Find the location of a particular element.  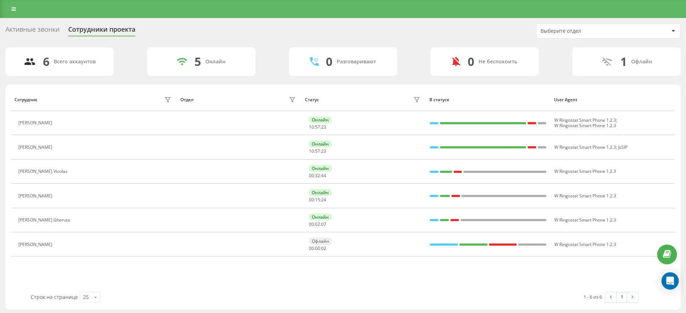

span: JsSIP is located at coordinates (622, 147).